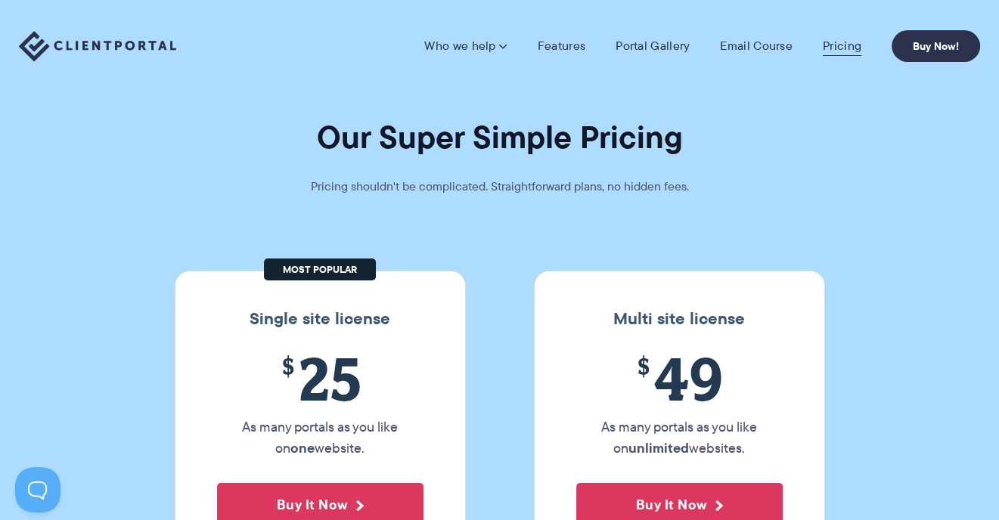 This screenshot has height=520, width=999. Describe the element at coordinates (935, 46) in the screenshot. I see `a: Buy Now!` at that location.